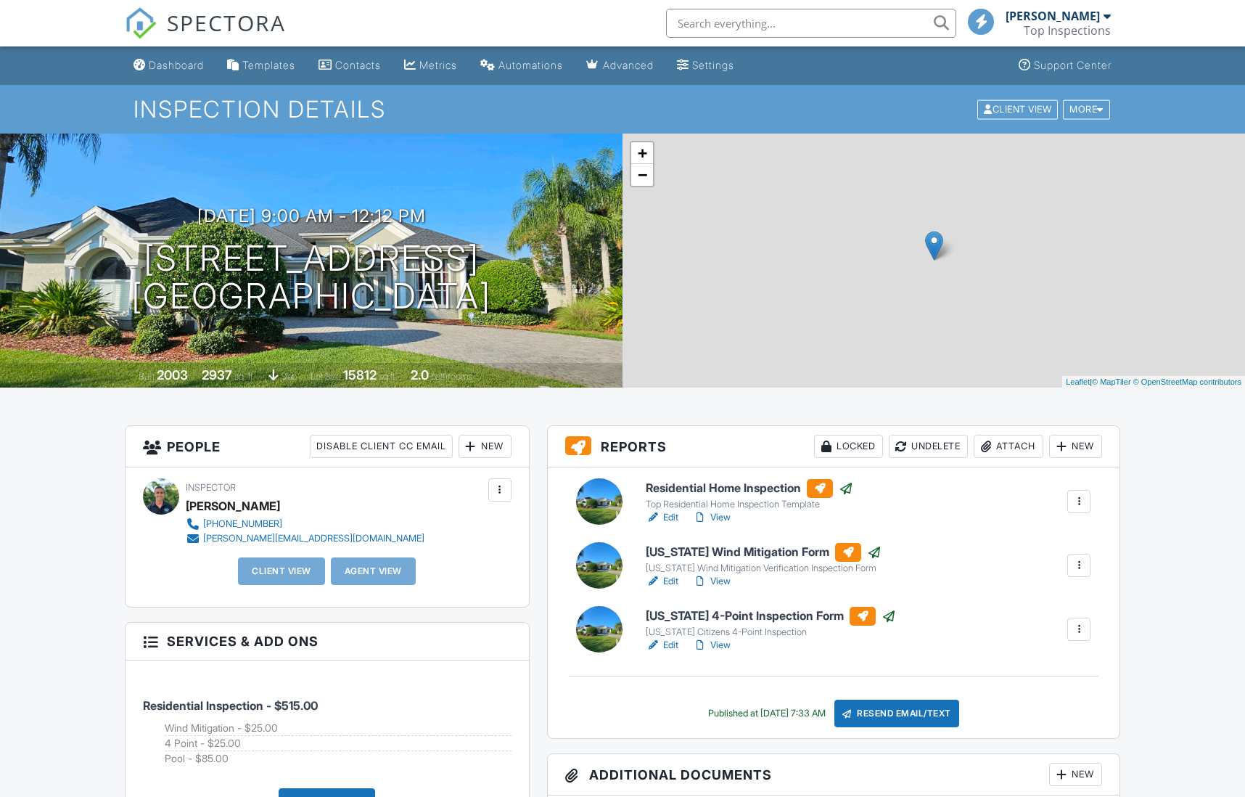 The image size is (1245, 797). What do you see at coordinates (217, 374) in the screenshot?
I see `div: 2937` at bounding box center [217, 374].